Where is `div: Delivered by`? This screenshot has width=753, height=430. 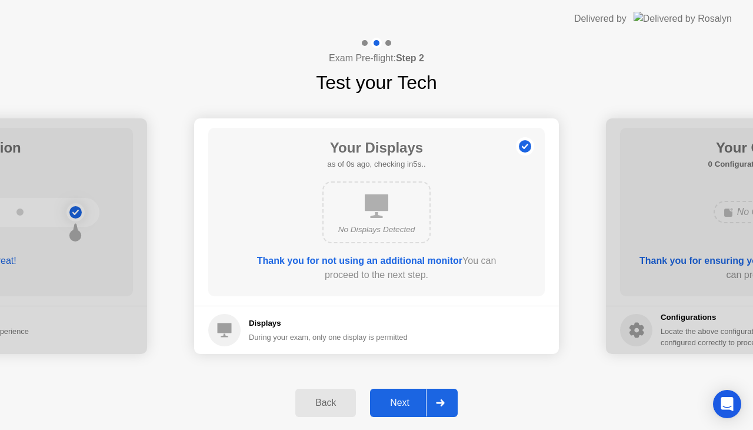 div: Delivered by is located at coordinates (600, 19).